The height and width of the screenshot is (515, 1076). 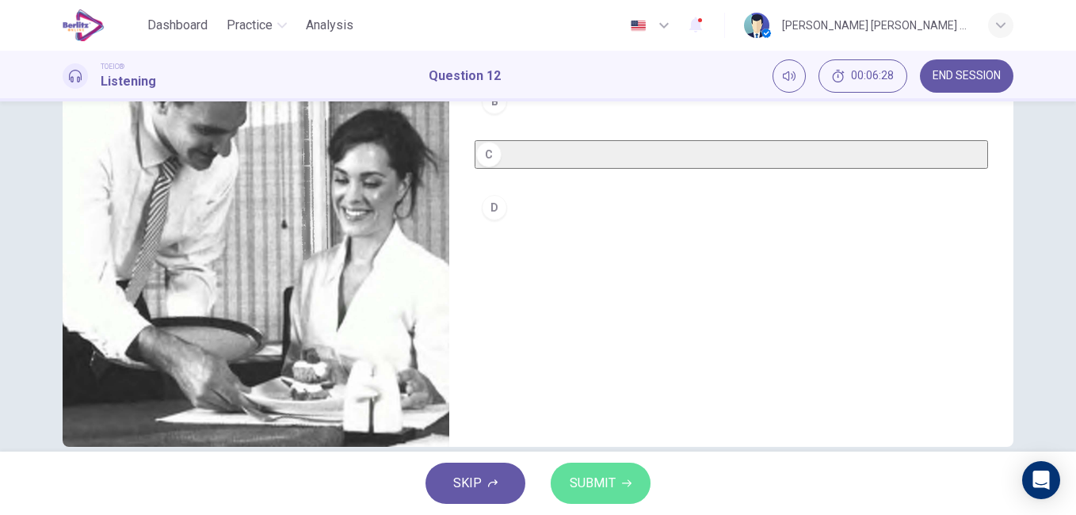 What do you see at coordinates (967, 76) in the screenshot?
I see `button: END SESSION` at bounding box center [967, 76].